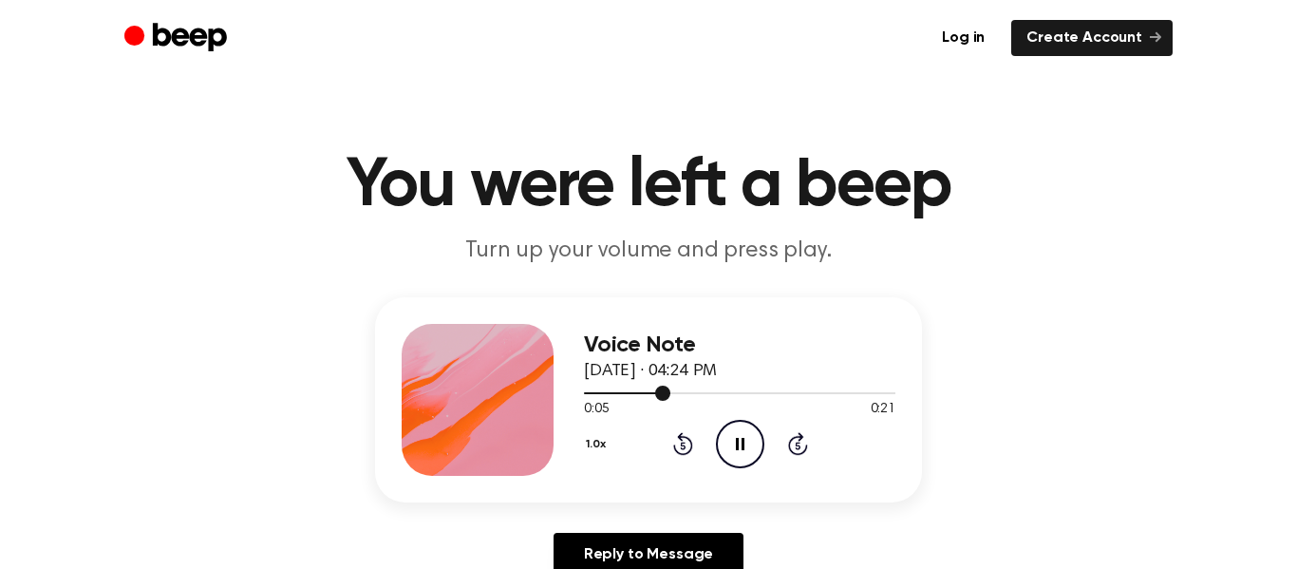 The image size is (1297, 569). What do you see at coordinates (963, 38) in the screenshot?
I see `a: Log in` at bounding box center [963, 38].